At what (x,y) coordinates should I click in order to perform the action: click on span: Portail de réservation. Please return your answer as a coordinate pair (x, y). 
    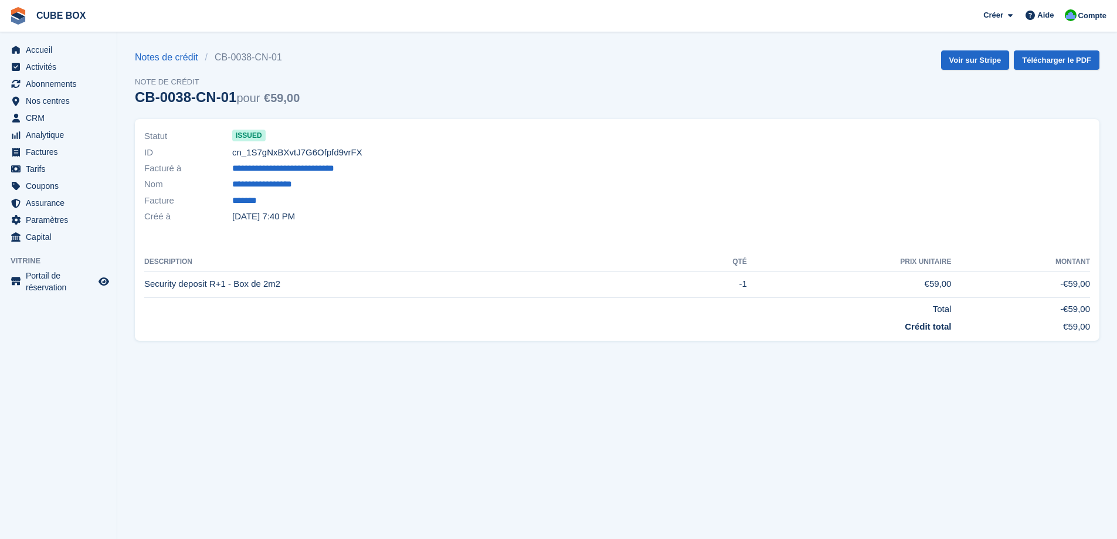
    Looking at the image, I should click on (61, 281).